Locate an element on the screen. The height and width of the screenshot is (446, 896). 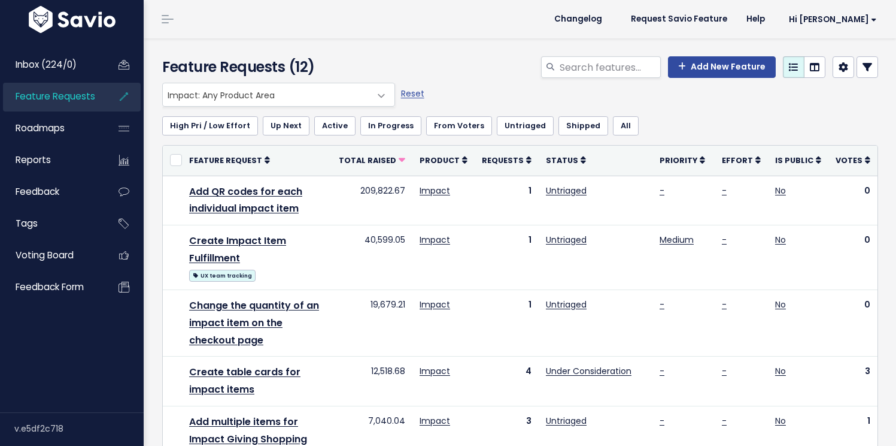
img: logo-white.9d6f32f41409.svg is located at coordinates (72, 19).